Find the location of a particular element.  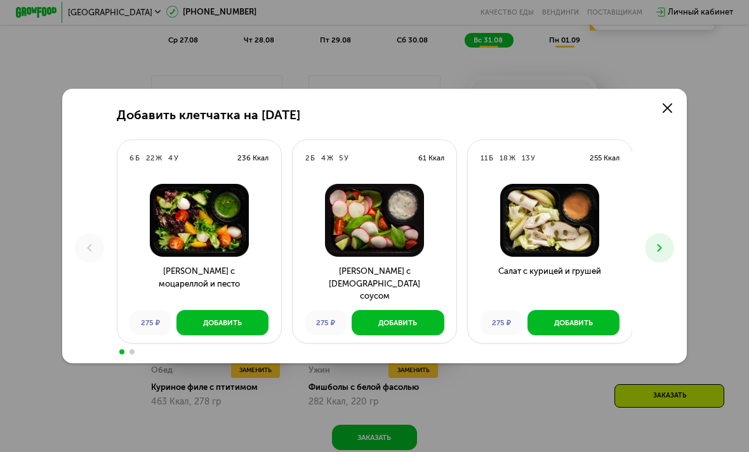

div: 2 is located at coordinates (307, 158).